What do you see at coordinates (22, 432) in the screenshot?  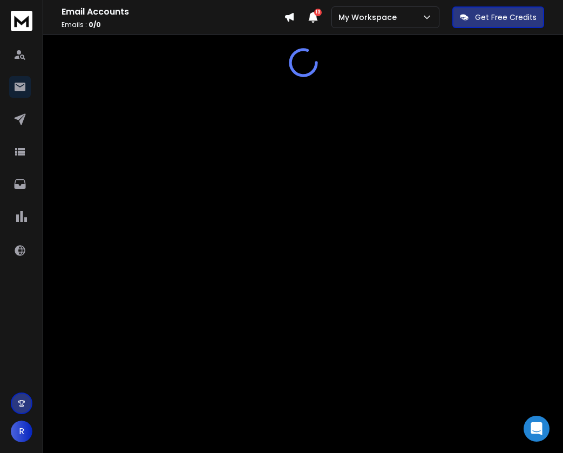 I see `span: R` at bounding box center [22, 432].